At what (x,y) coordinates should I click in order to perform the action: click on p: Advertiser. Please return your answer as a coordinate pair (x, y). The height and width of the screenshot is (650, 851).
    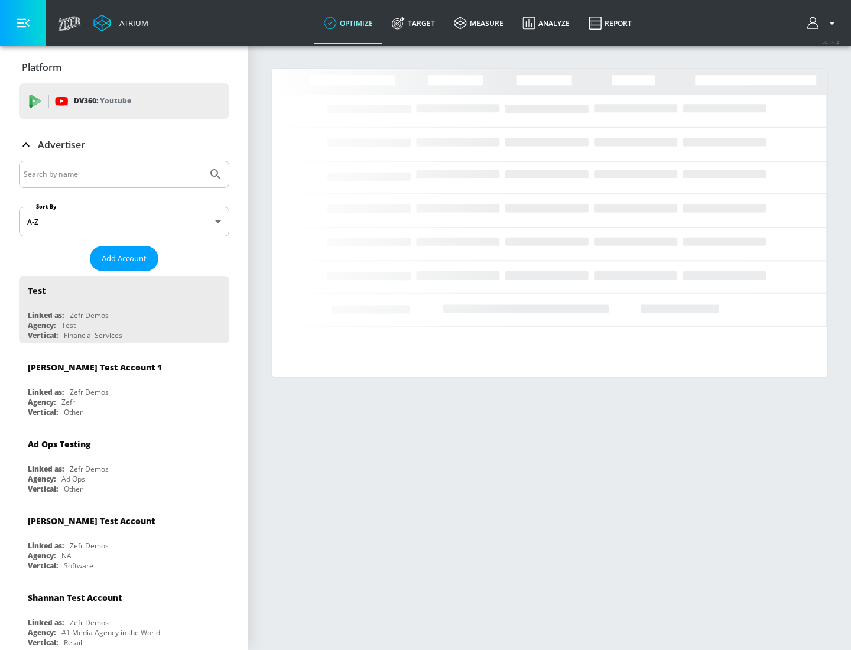
    Looking at the image, I should click on (61, 145).